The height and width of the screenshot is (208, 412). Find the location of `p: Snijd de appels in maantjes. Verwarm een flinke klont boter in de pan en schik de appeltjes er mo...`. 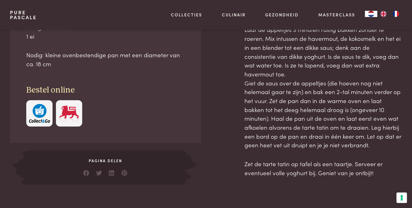

p: Snijd de appels in maantjes. Verwarm een flinke klont boter in de pan en schik de appeltjes er mo... is located at coordinates (324, 78).